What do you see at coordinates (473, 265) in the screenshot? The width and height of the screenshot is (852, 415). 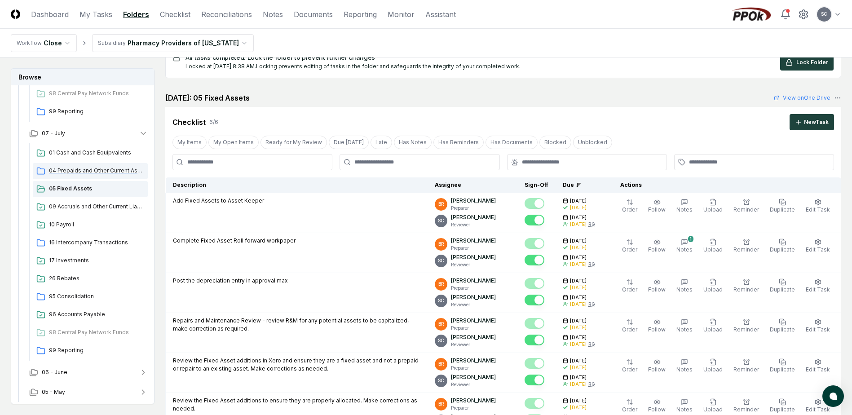 I see `p: Reviewer` at bounding box center [473, 265].